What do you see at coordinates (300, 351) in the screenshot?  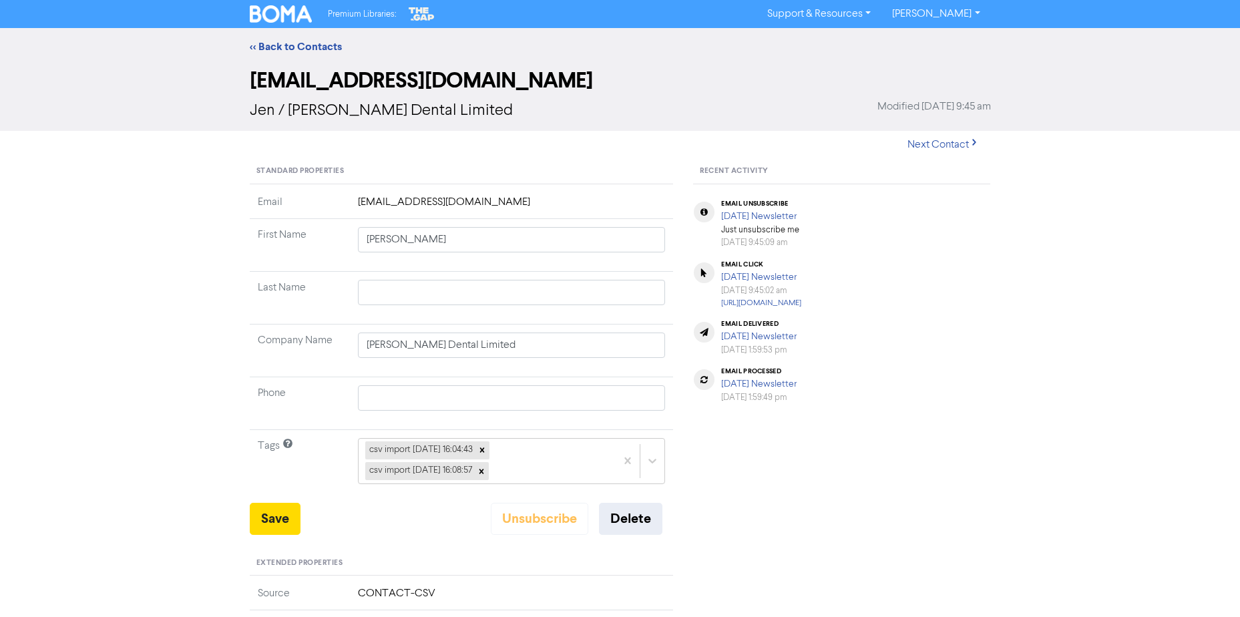 I see `td: Company Name` at bounding box center [300, 351].